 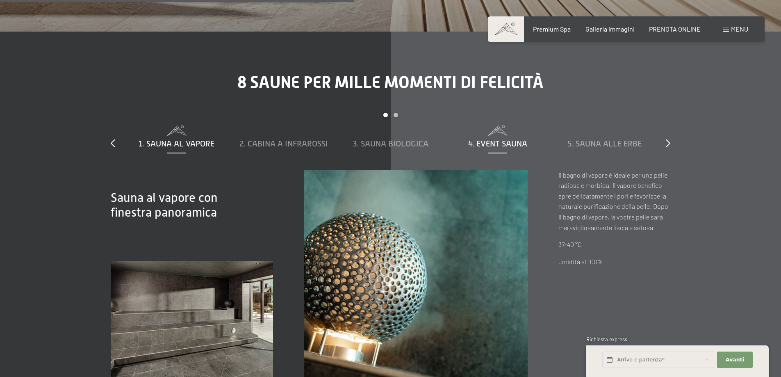 I want to click on a: Premium Spa, so click(x=552, y=29).